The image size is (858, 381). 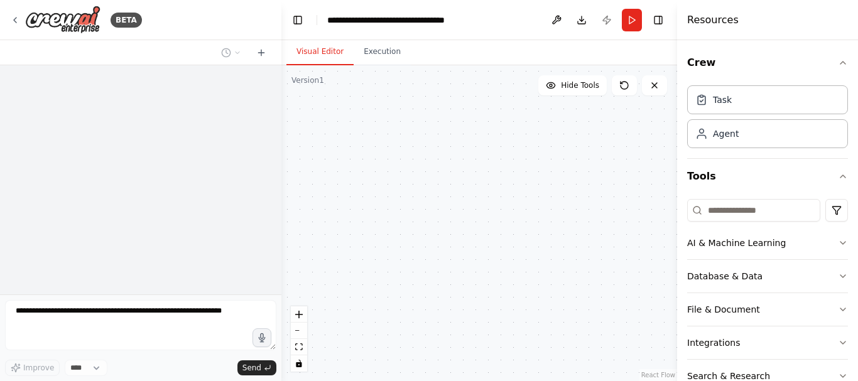 I want to click on nav: breadcrumb, so click(x=386, y=20).